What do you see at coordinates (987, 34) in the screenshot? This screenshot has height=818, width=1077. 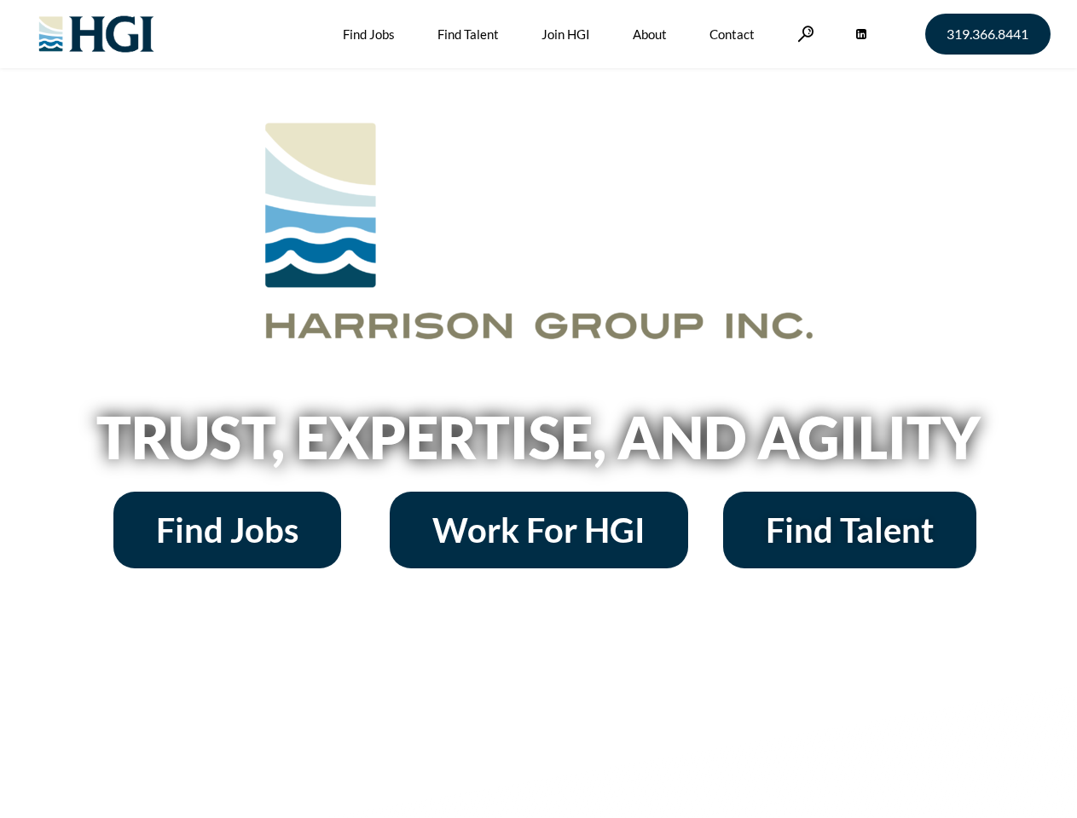 I see `a: 319.366.8441` at bounding box center [987, 34].